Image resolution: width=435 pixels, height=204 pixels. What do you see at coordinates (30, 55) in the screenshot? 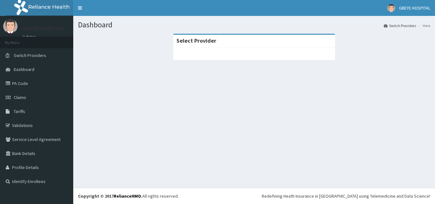
I see `span: Switch Providers` at bounding box center [30, 55].